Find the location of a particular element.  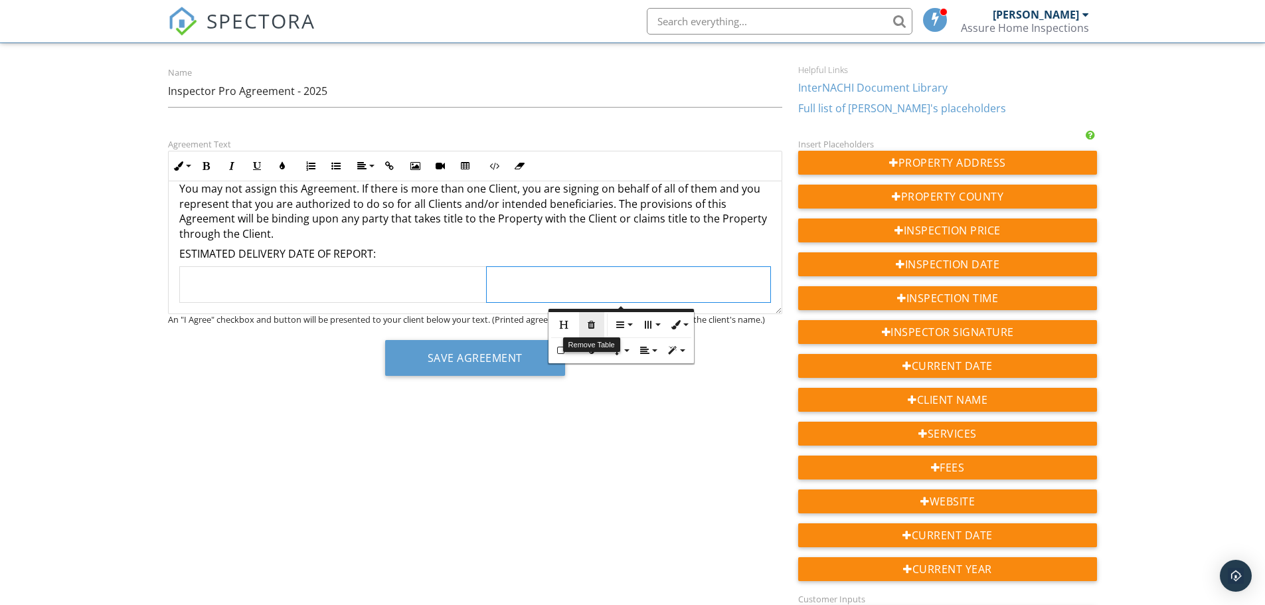

div: Client Name is located at coordinates (947, 400).